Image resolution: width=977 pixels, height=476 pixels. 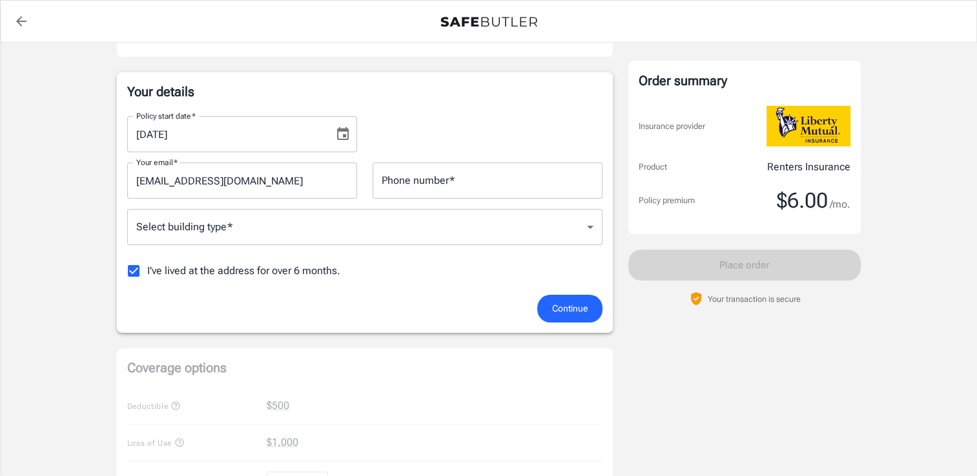 I want to click on button: Choose date, selected date is Aug 24, 2025, so click(x=343, y=134).